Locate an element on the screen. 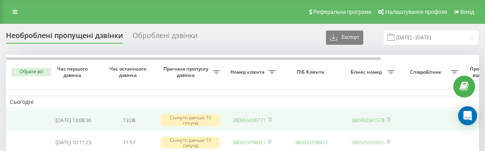 Image resolution: width=485 pixels, height=151 pixels. span: Причина пропуску дзвінка is located at coordinates (187, 72).